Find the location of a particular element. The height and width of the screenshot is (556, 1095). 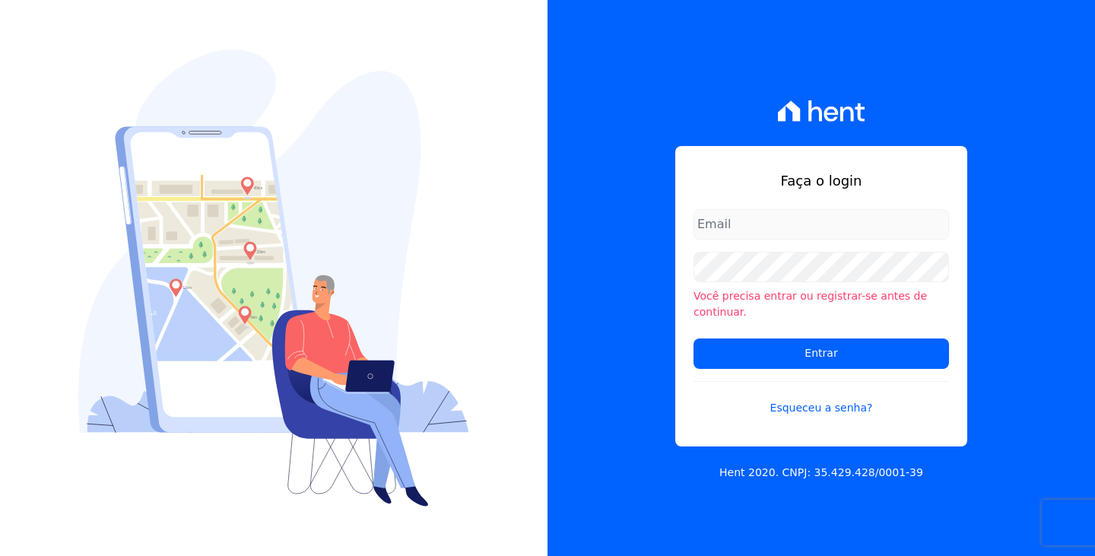

p: Hent 2020. CNPJ: 35.429.428/0001-39 is located at coordinates (821, 472).